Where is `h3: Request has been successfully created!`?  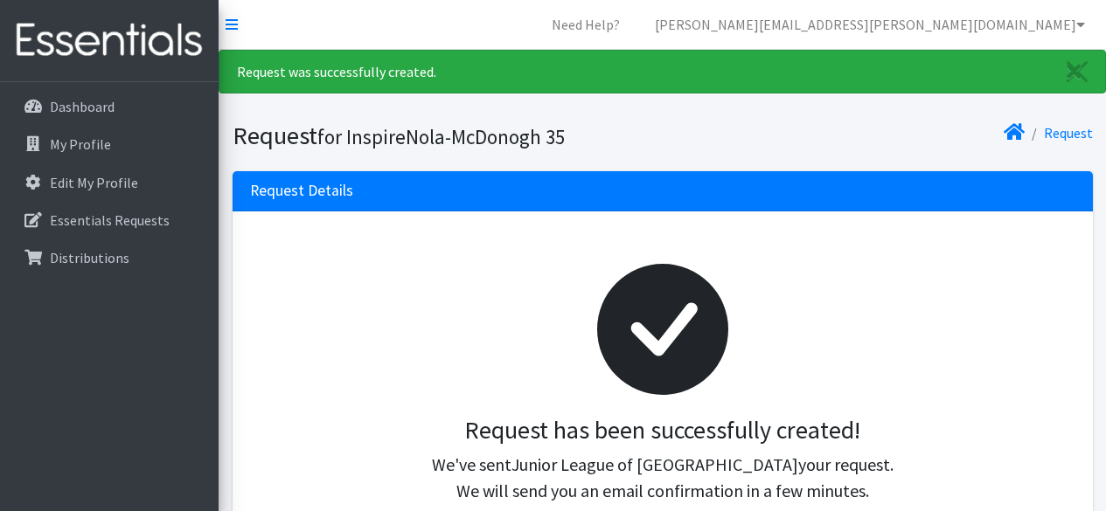 h3: Request has been successfully created! is located at coordinates (663, 431).